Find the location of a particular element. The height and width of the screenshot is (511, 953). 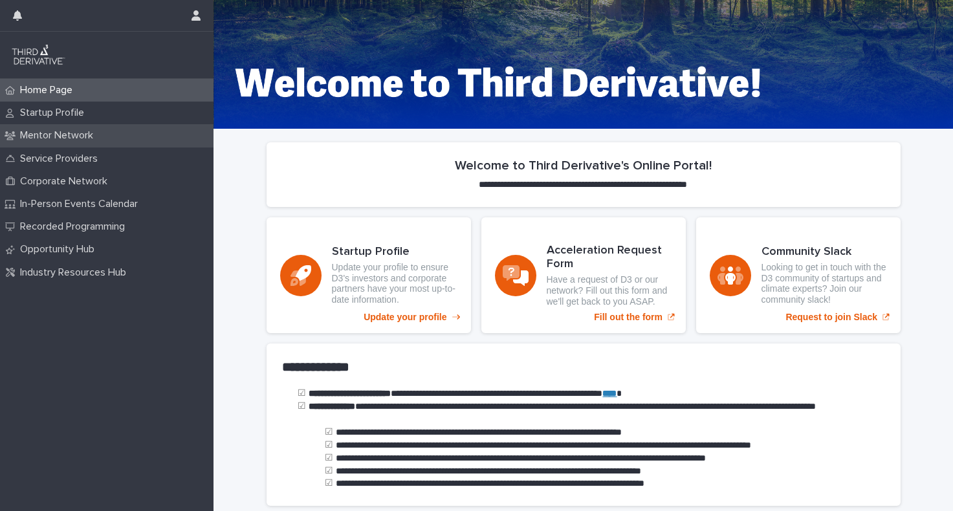

img: q0dI35fxT46jIlCv2fcp is located at coordinates (38, 55).